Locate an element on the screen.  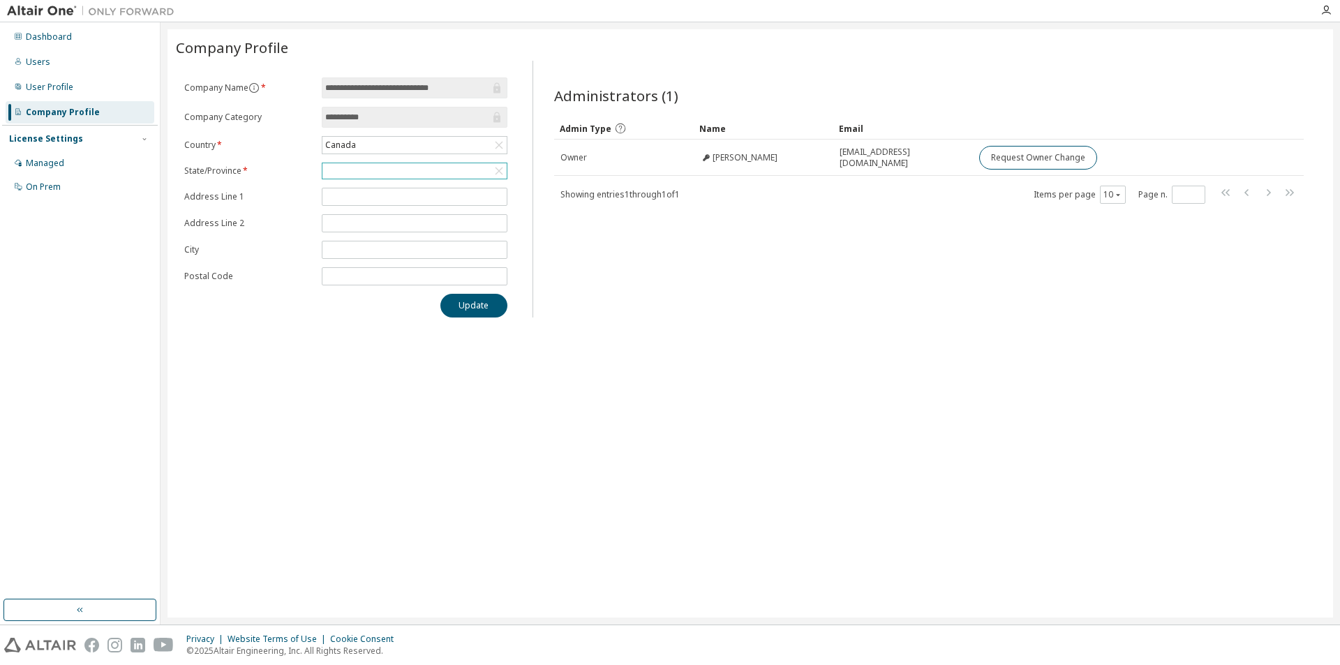
div: User Profile is located at coordinates (50, 87).